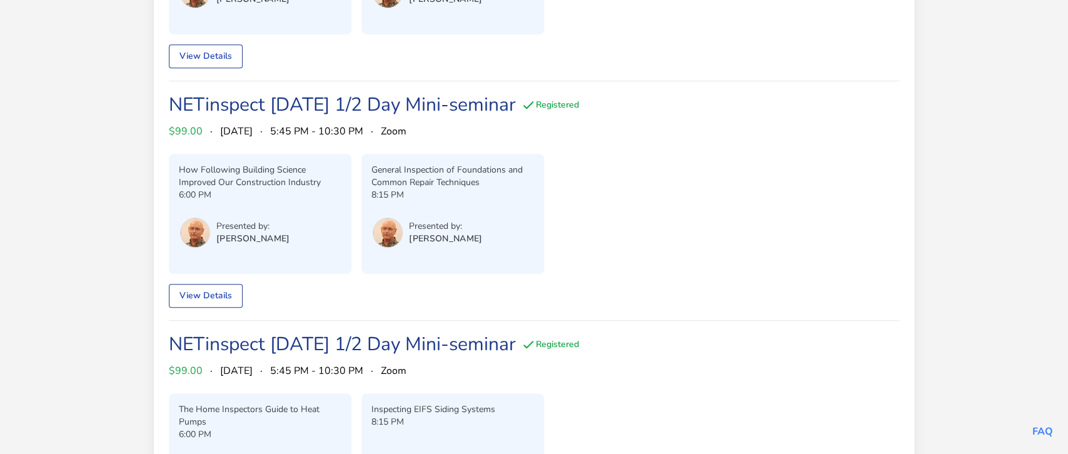 The width and height of the screenshot is (1068, 454). What do you see at coordinates (260, 416) in the screenshot?
I see `p: The Home Inspectors Guide to Heat Pumps` at bounding box center [260, 416].